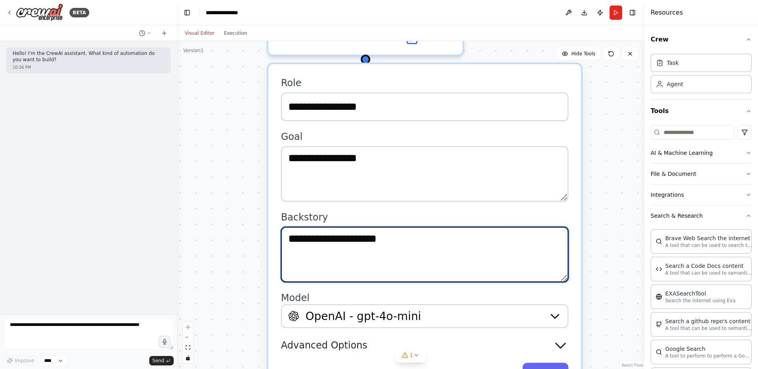  What do you see at coordinates (187, 13) in the screenshot?
I see `button: Hide left sidebar` at bounding box center [187, 13].